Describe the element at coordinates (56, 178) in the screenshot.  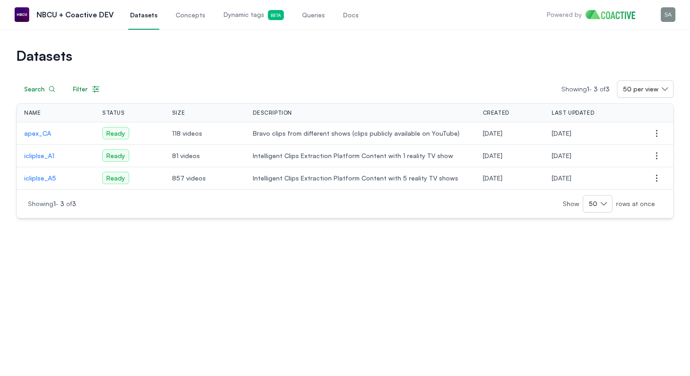
I see `a: icliplse_A5` at that location.